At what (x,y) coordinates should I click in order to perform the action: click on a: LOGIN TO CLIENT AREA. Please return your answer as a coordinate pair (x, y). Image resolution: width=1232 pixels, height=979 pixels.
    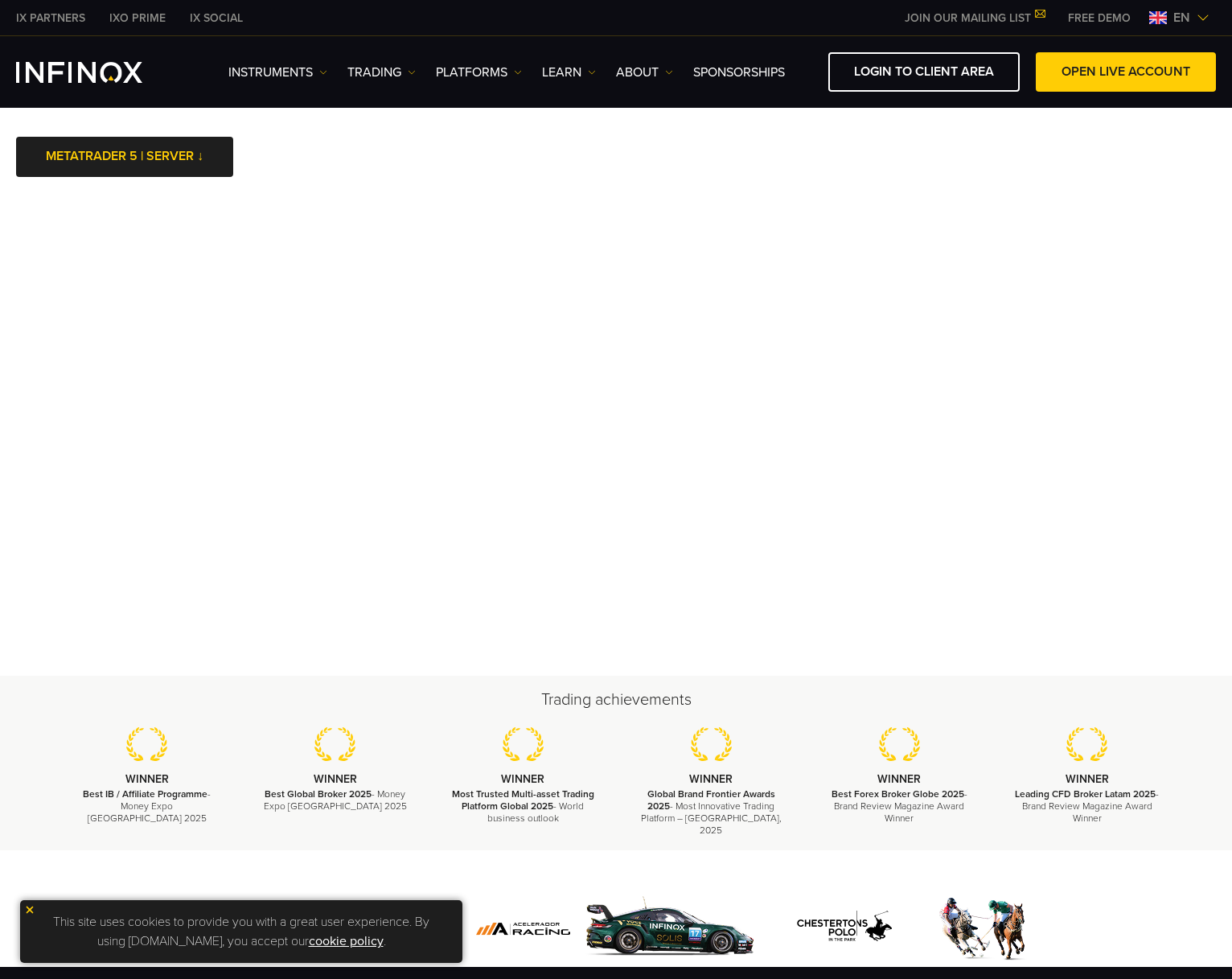
    Looking at the image, I should click on (924, 71).